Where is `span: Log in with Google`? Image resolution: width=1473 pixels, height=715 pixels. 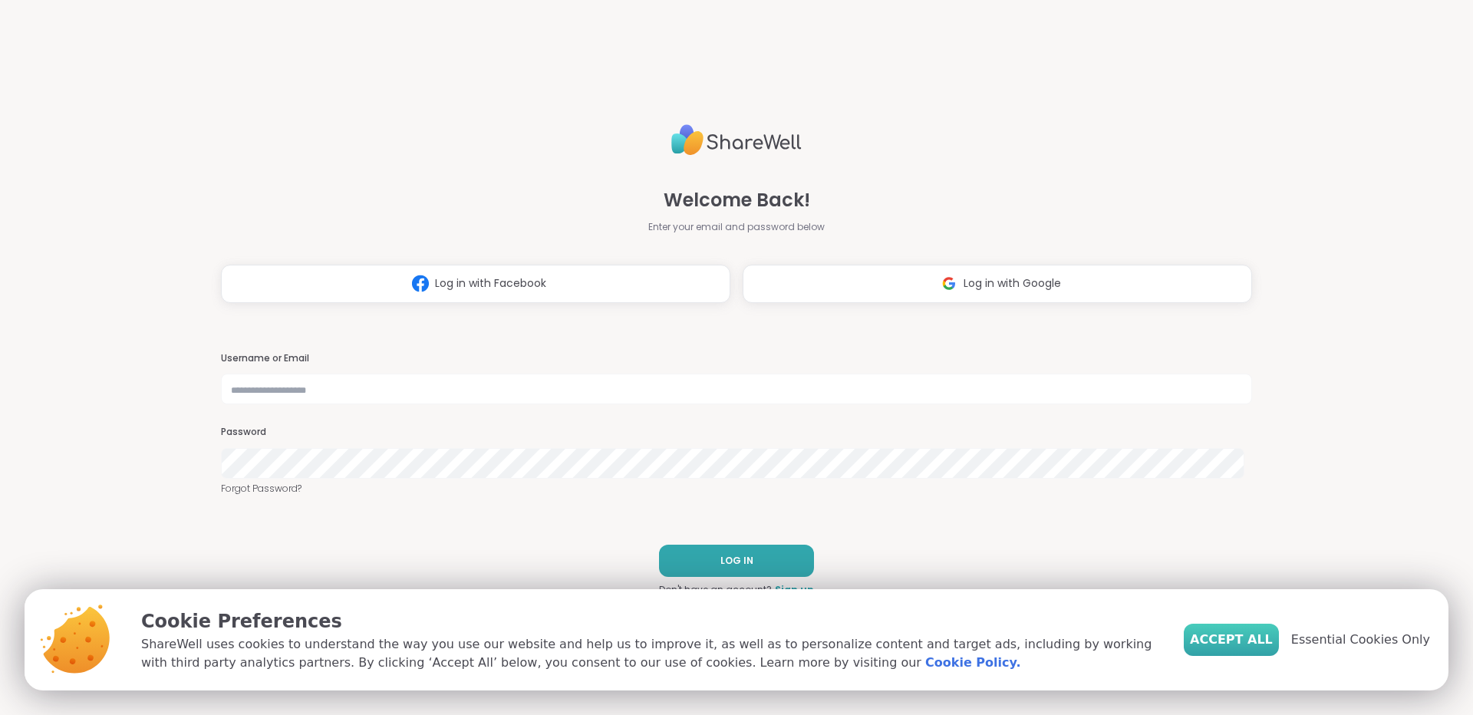
span: Log in with Google is located at coordinates (1012, 283).